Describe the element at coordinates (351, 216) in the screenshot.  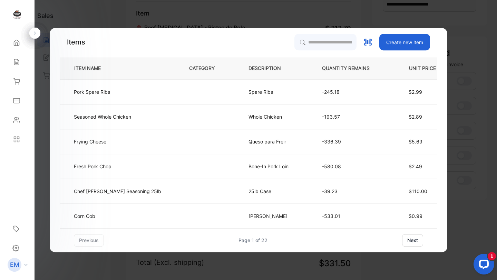
I see `p: -533.01` at that location.